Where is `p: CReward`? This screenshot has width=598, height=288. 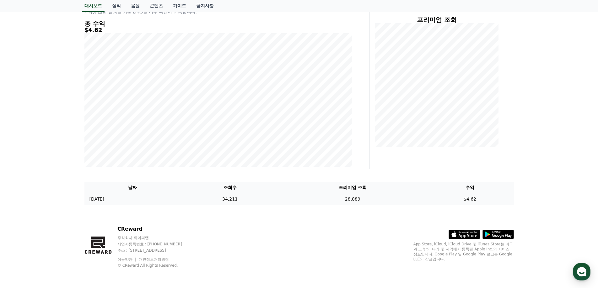
p: CReward is located at coordinates (156, 229).